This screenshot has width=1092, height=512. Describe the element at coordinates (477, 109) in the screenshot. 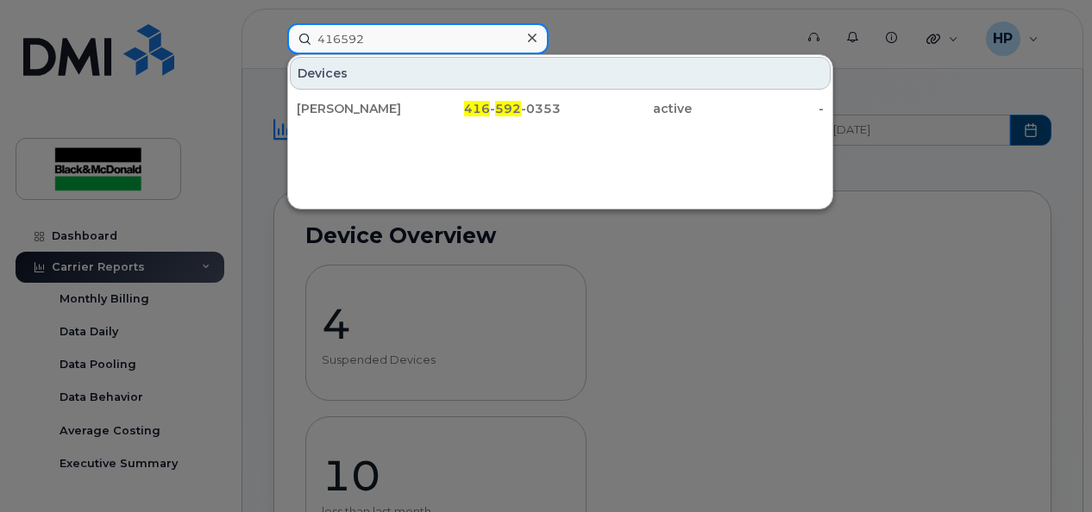

I see `span: 416` at that location.